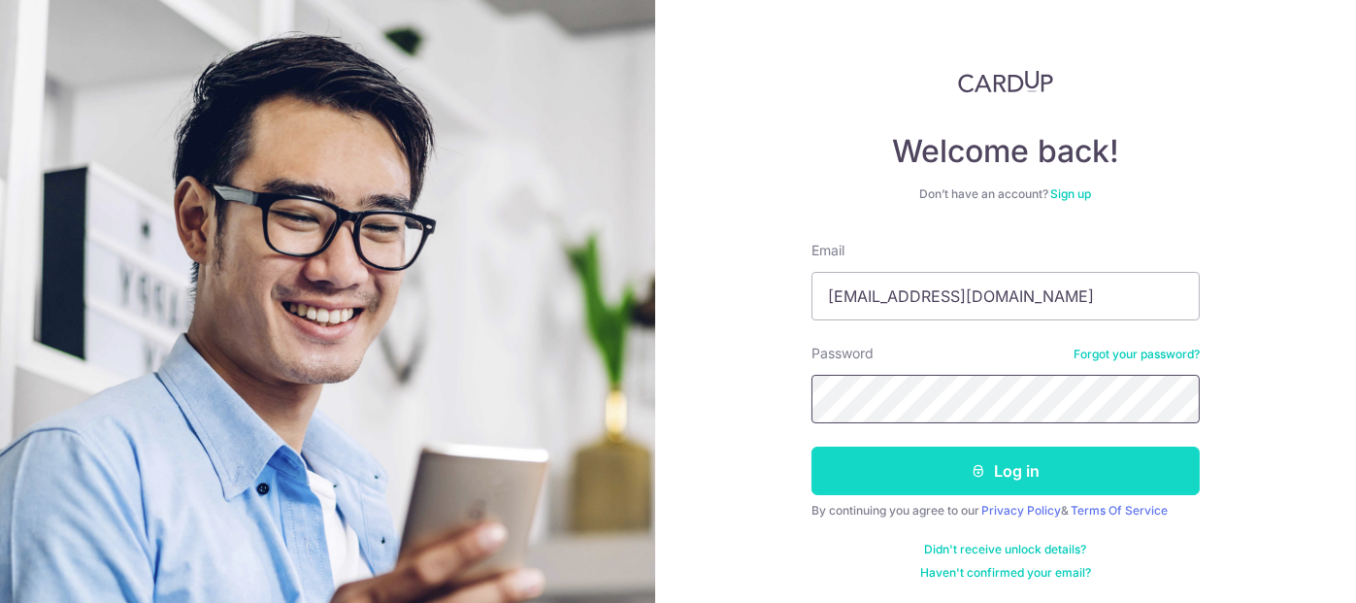 Image resolution: width=1356 pixels, height=603 pixels. What do you see at coordinates (1006, 471) in the screenshot?
I see `button: Log in` at bounding box center [1006, 471].